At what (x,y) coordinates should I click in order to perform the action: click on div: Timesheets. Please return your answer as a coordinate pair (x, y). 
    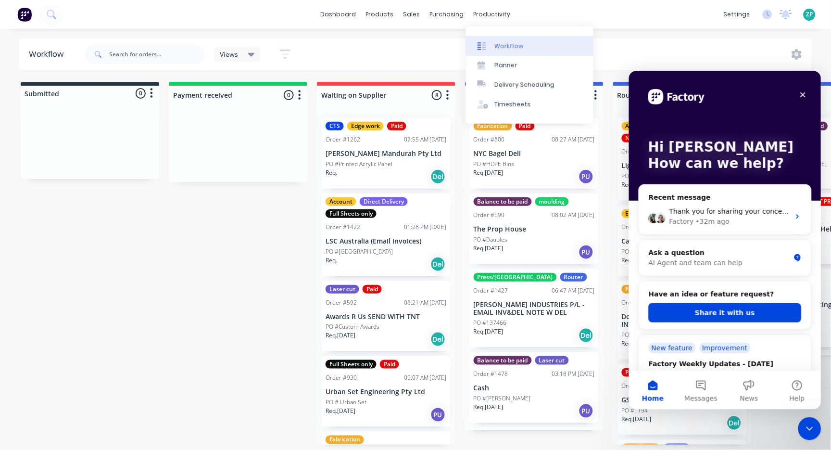
    Looking at the image, I should click on (513, 104).